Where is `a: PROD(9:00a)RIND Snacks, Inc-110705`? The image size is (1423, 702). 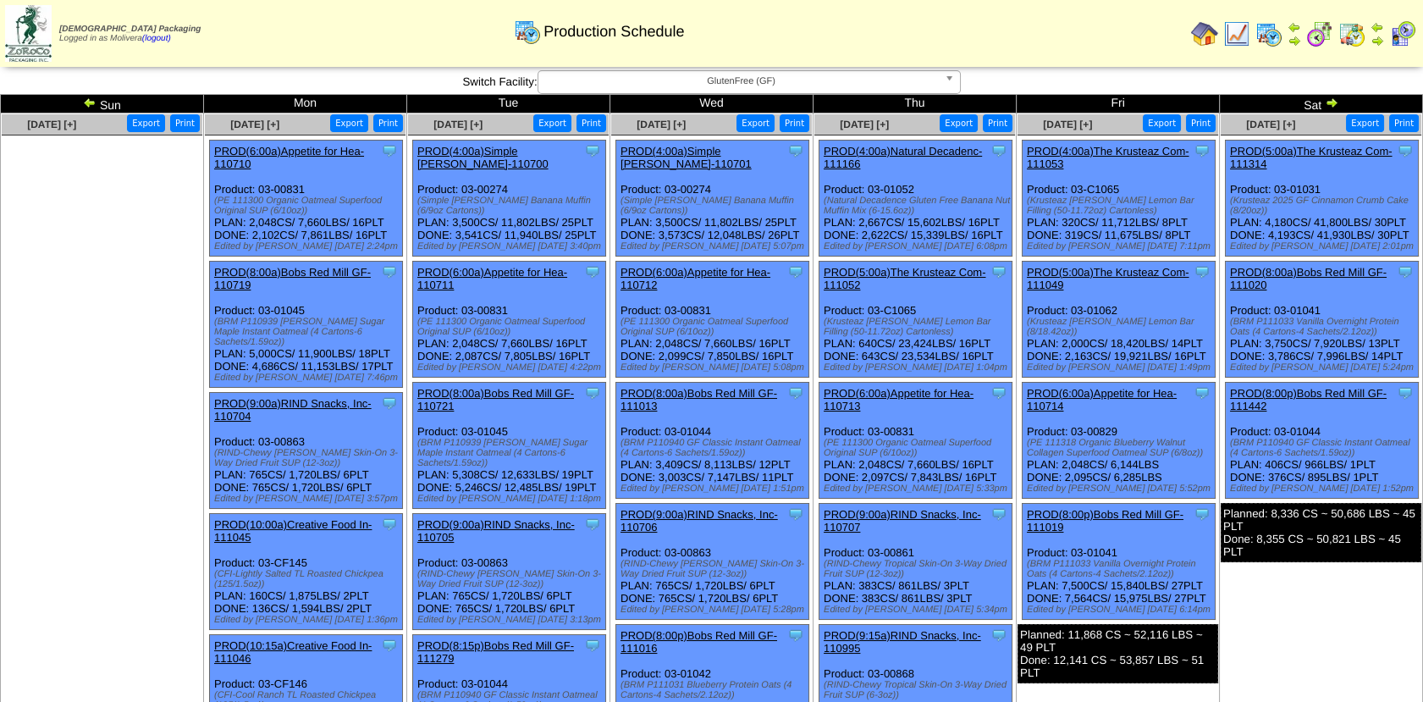
a: PROD(9:00a)RIND Snacks, Inc-110705 is located at coordinates (496, 531).